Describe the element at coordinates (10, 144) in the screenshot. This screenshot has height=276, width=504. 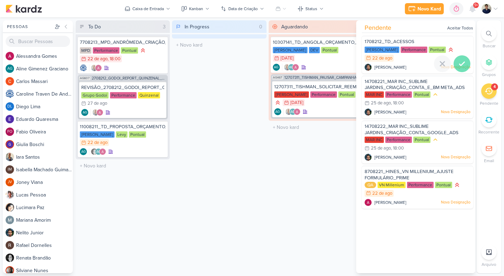
I see `img: Giulia Boschi` at that location.